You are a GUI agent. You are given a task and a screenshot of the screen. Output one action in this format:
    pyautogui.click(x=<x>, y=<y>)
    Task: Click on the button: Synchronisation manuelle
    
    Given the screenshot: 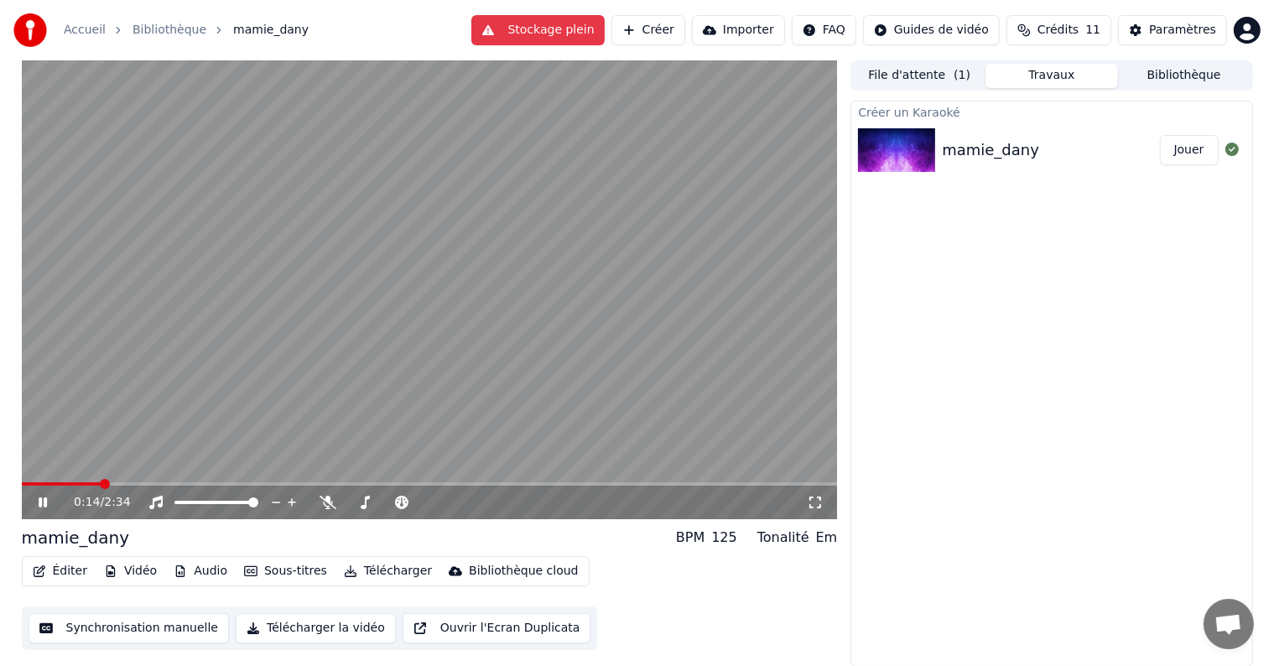 What is the action you would take?
    pyautogui.click(x=129, y=628)
    